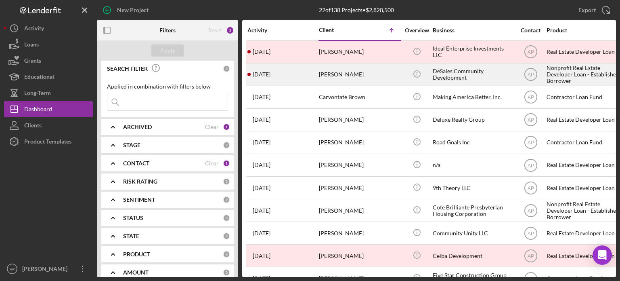 This screenshot has height=281, width=620. Describe the element at coordinates (356, 10) in the screenshot. I see `div: 22 of 138 Projects • $2,828,500` at that location.